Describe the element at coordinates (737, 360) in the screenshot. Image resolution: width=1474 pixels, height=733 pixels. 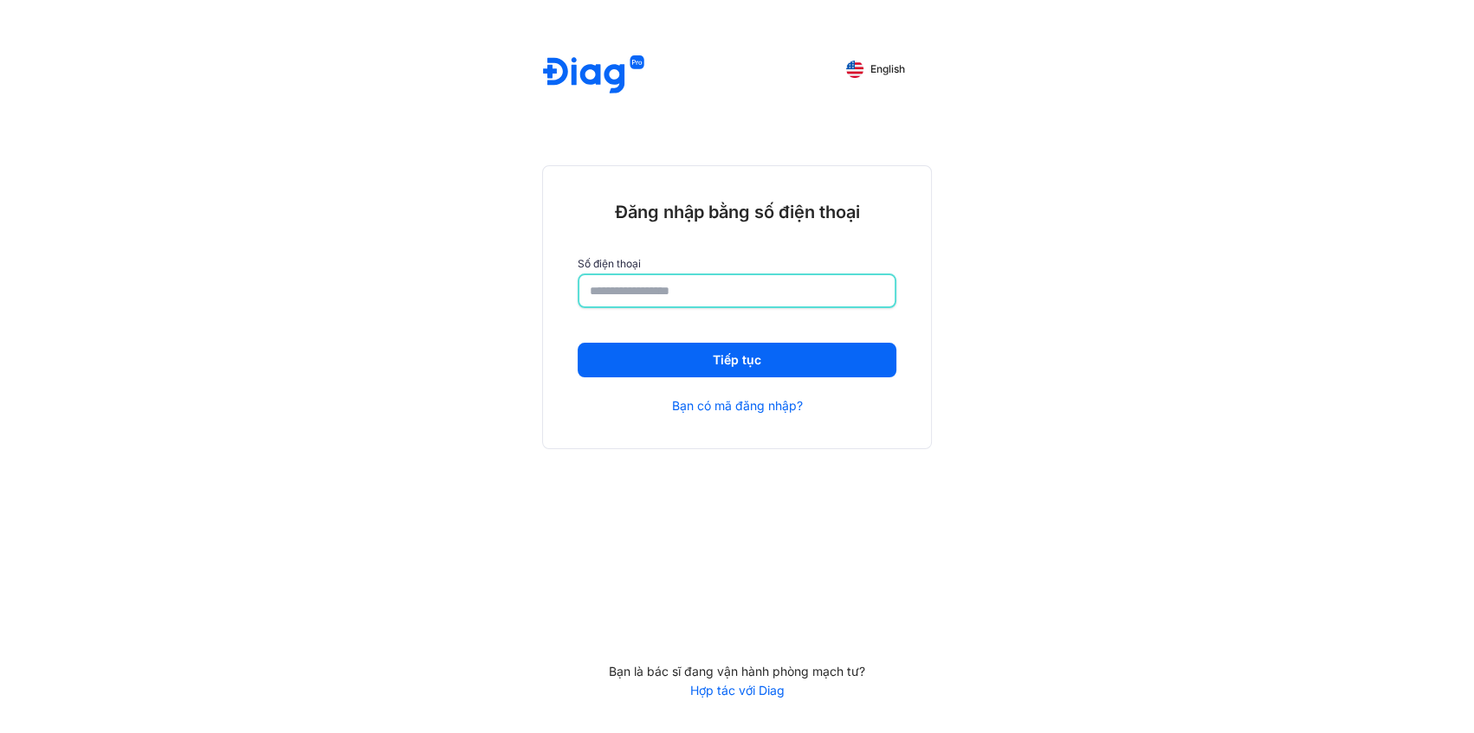
I see `button: Tiếp tục` at that location.